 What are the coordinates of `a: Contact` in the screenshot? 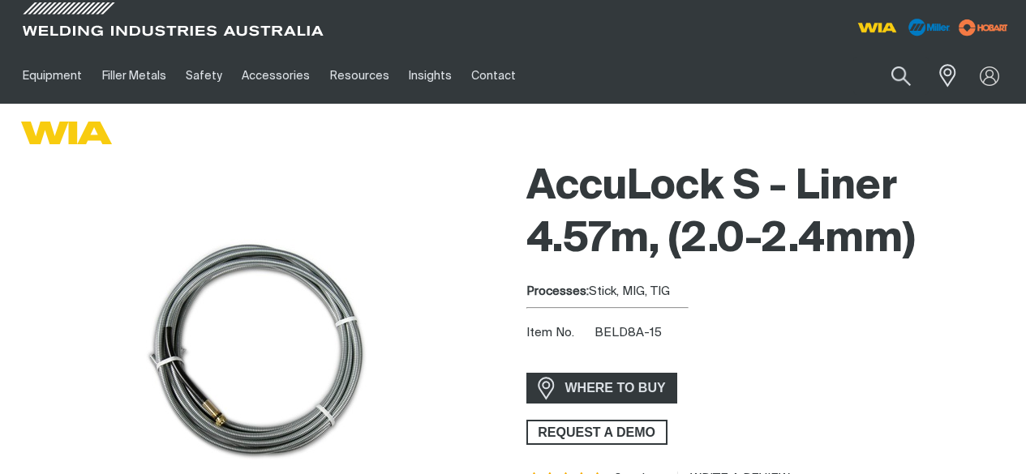 It's located at (493, 75).